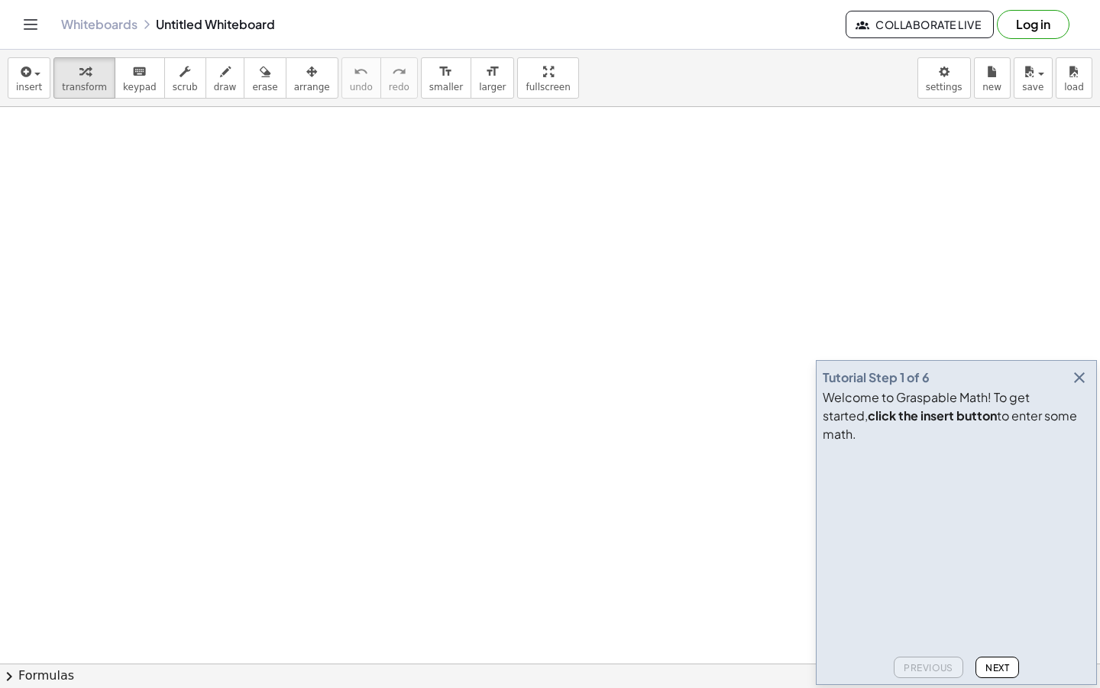  Describe the element at coordinates (997, 667) in the screenshot. I see `span: Next` at that location.